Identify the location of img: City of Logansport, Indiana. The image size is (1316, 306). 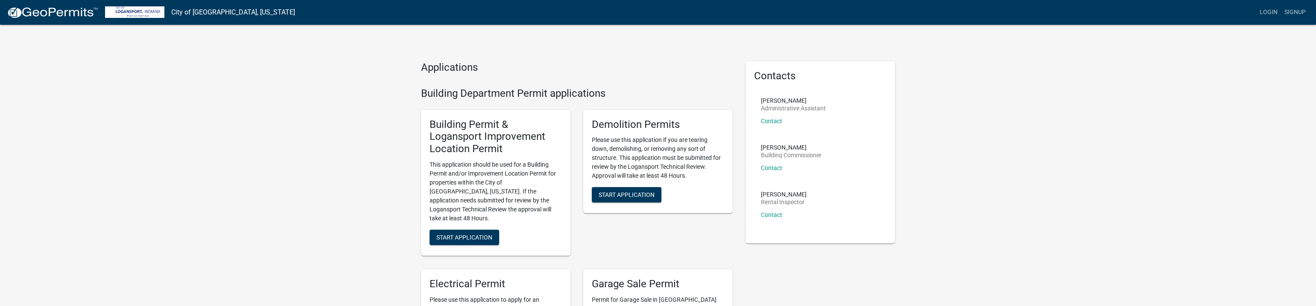
(134, 12).